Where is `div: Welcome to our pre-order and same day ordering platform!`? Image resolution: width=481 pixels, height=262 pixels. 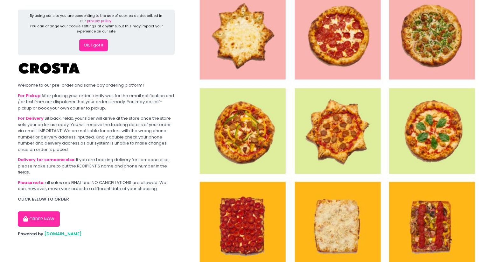 div: Welcome to our pre-order and same day ordering platform! is located at coordinates (96, 85).